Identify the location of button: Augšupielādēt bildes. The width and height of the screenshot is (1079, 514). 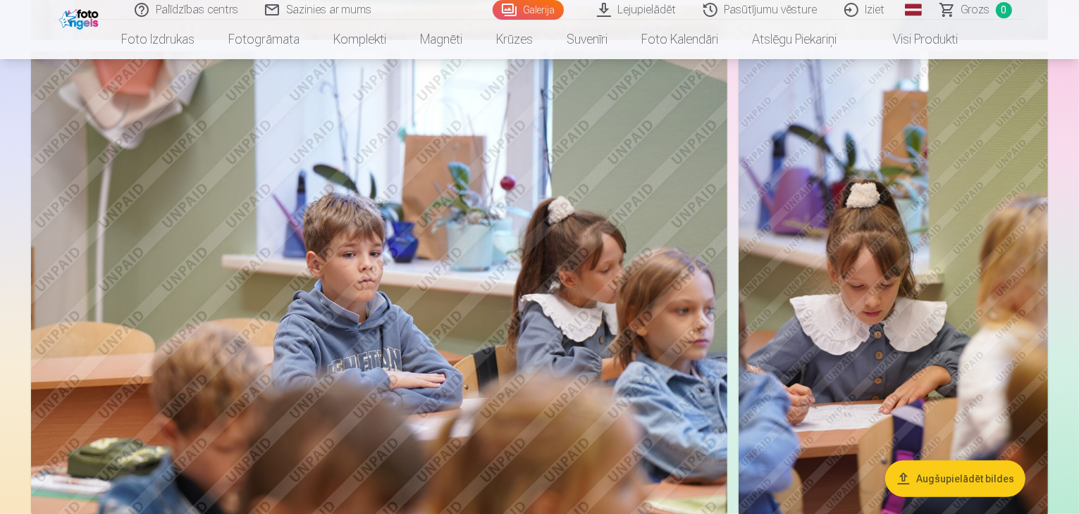
(955, 479).